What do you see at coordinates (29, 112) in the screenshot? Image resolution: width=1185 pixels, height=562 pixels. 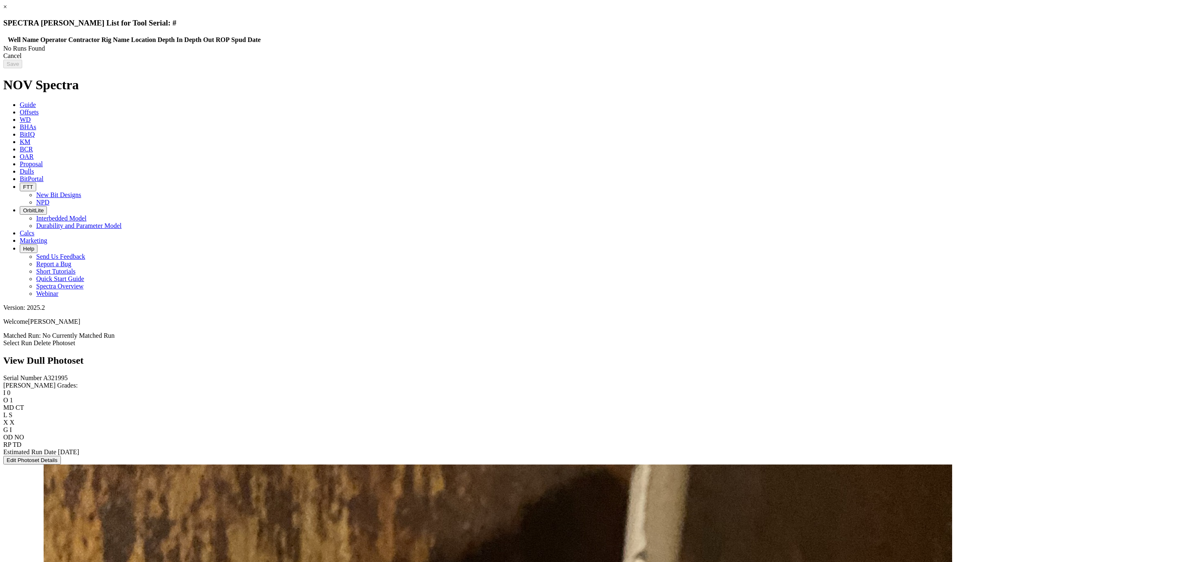 I see `span: Offsets` at bounding box center [29, 112].